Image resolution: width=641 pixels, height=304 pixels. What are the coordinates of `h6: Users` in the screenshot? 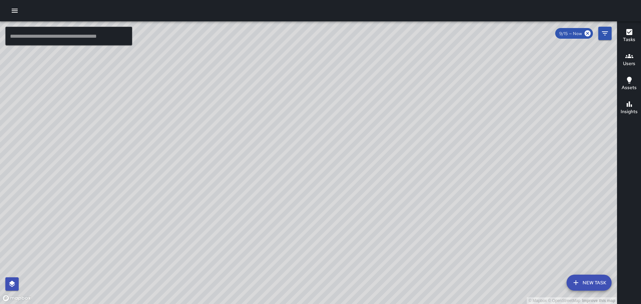 It's located at (629, 64).